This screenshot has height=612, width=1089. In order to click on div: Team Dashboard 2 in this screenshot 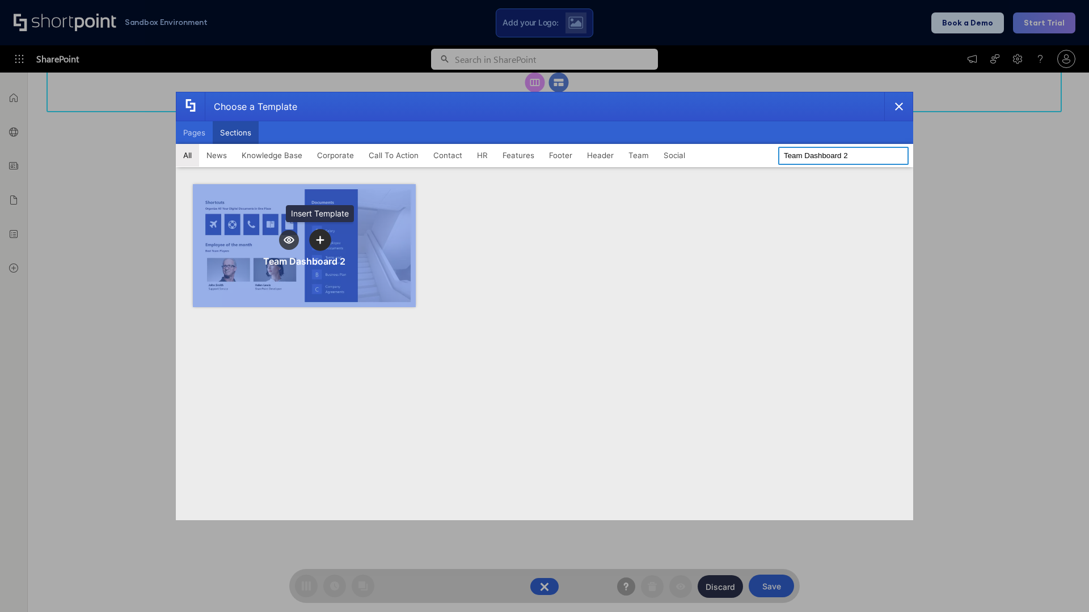, I will do `click(304, 261)`.